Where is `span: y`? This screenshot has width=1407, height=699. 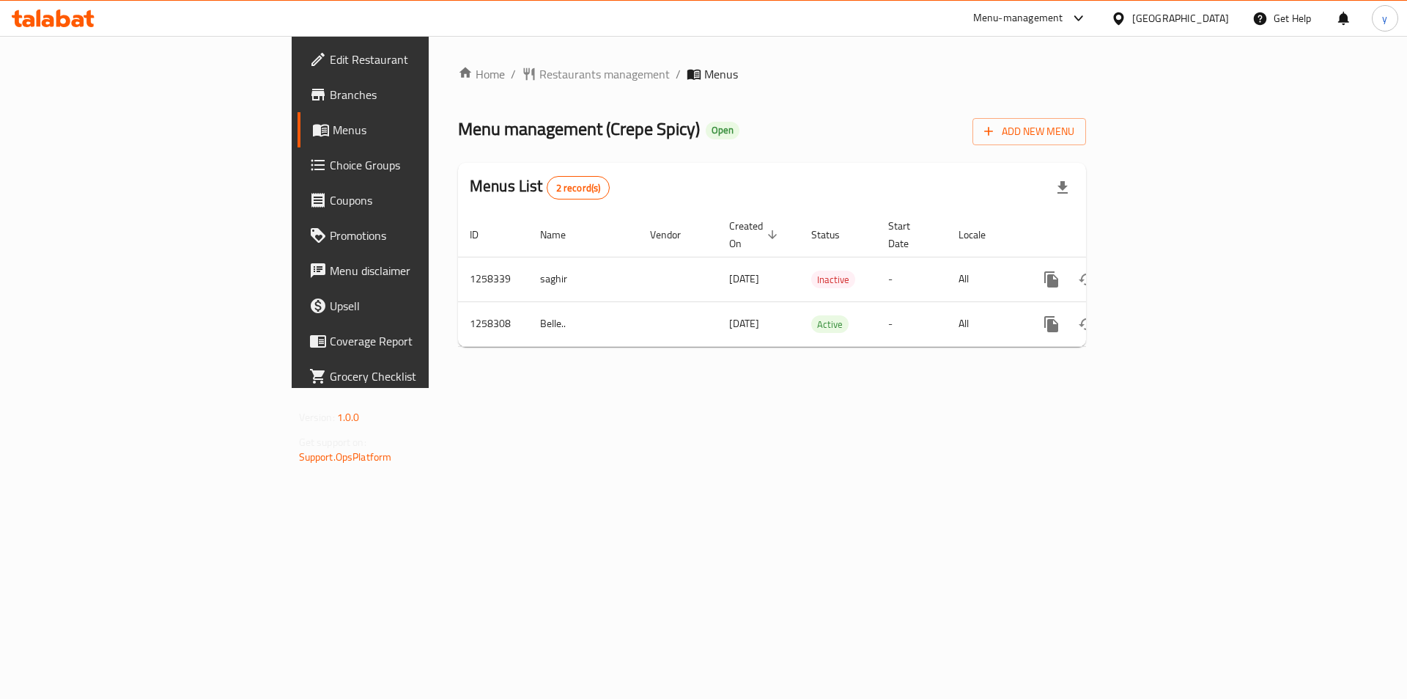 span: y is located at coordinates (1385, 18).